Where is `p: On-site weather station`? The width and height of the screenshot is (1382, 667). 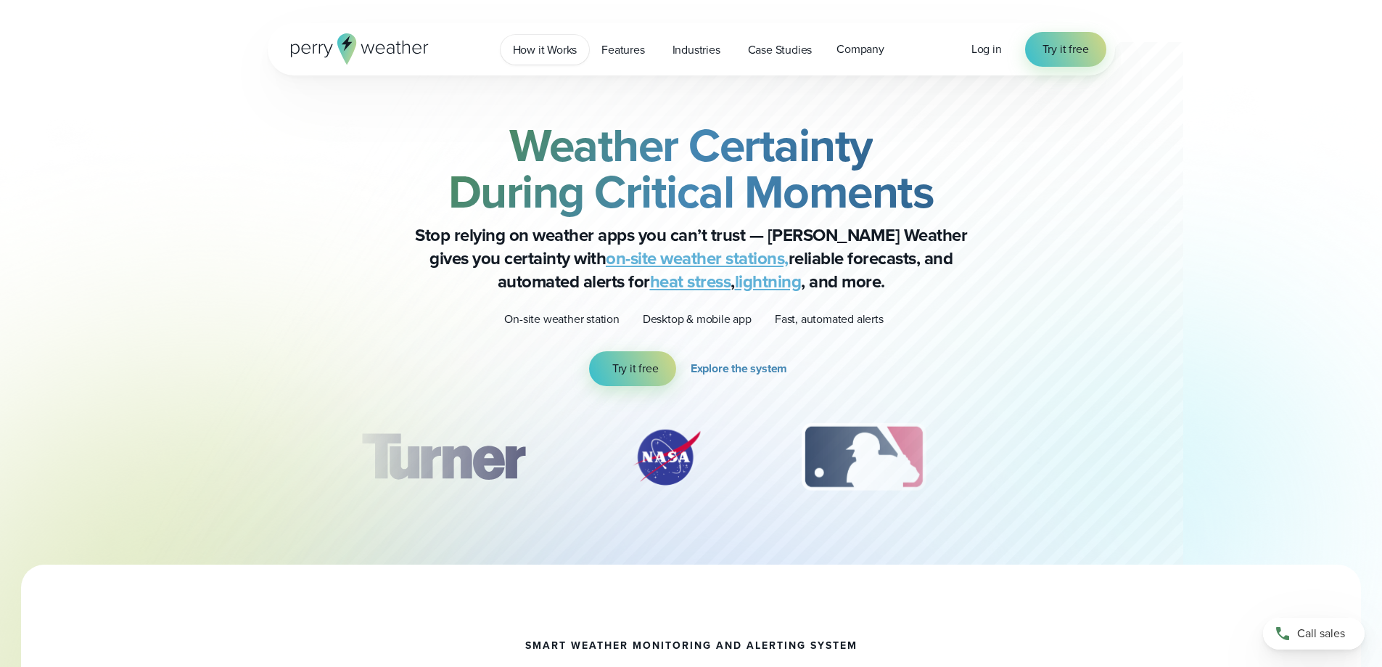 p: On-site weather station is located at coordinates (561, 319).